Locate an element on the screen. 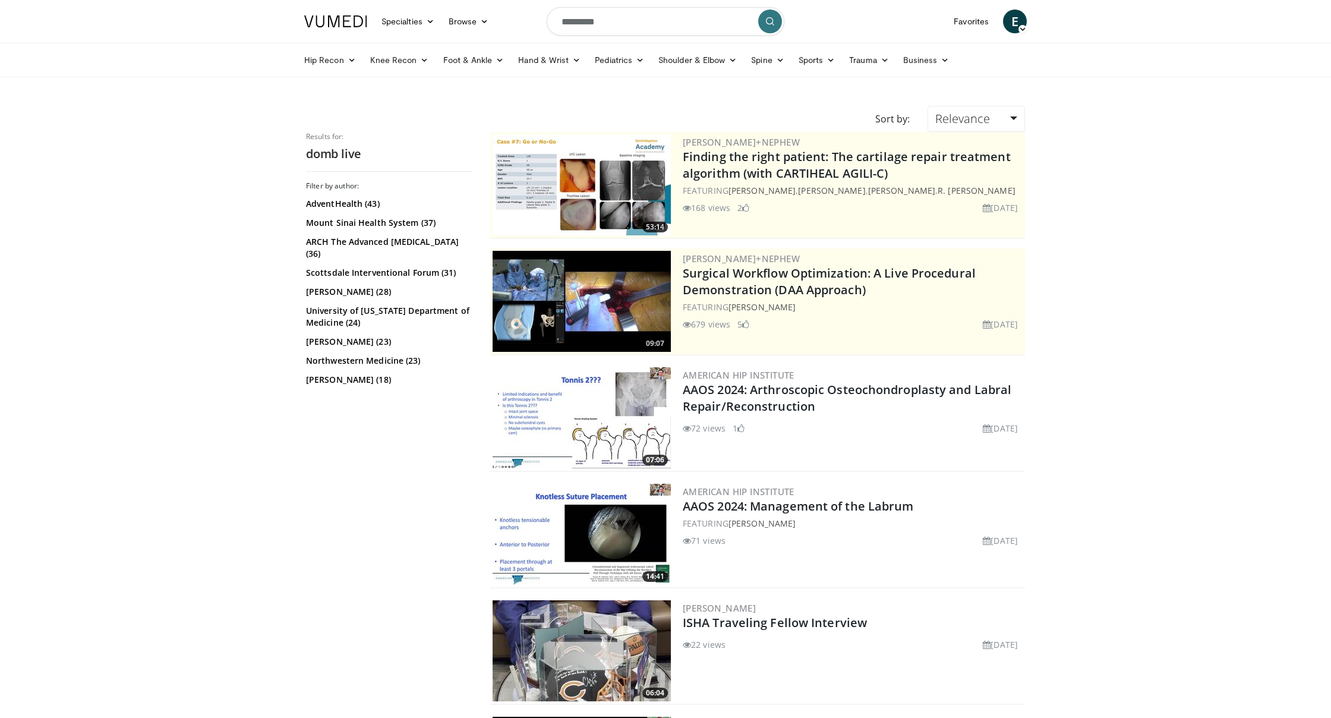 Image resolution: width=1331 pixels, height=718 pixels. a: Browse is located at coordinates (469, 21).